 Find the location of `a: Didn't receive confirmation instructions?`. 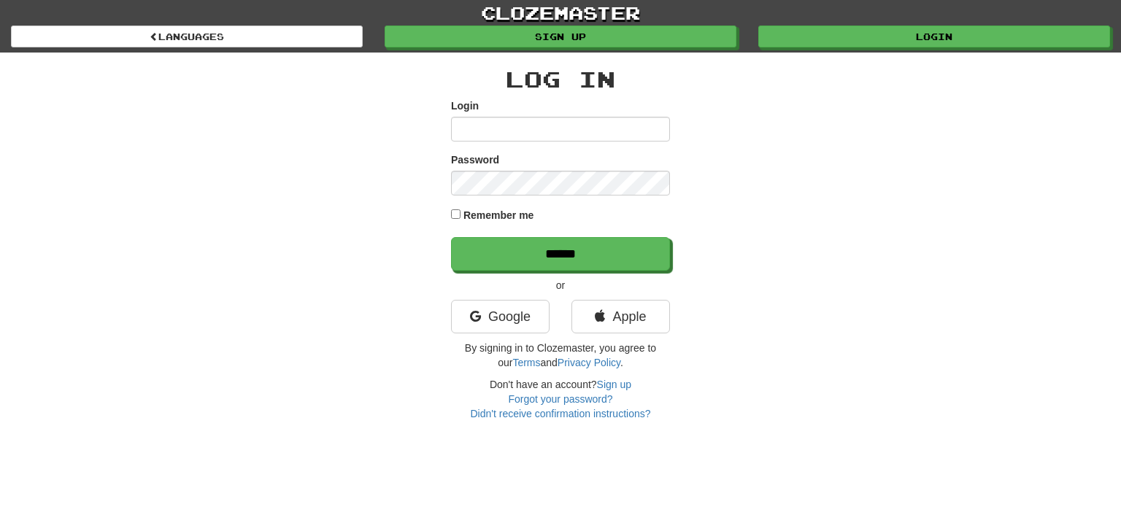

a: Didn't receive confirmation instructions? is located at coordinates (560, 414).